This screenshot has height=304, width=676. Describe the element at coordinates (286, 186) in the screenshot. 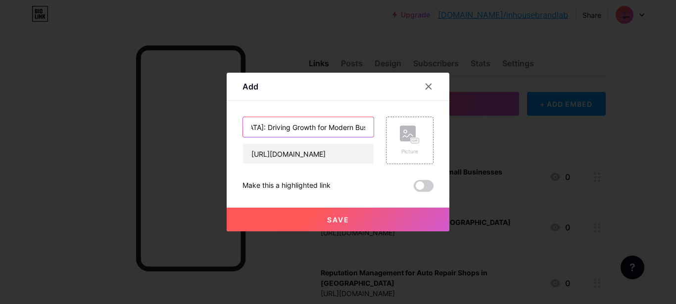

I see `div: Make this a highlighted link` at that location.